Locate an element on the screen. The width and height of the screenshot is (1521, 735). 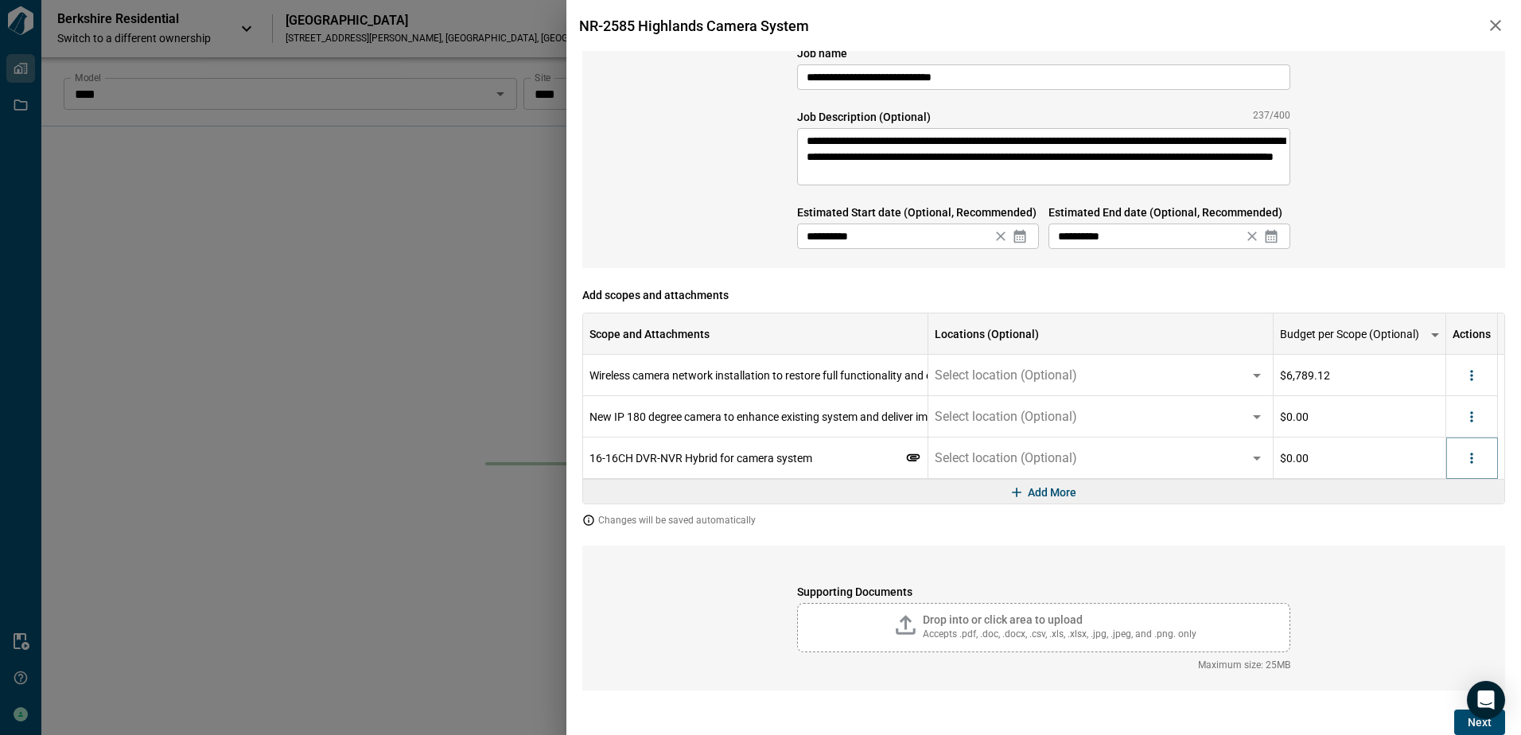
span: 237/400 is located at coordinates (1271, 117).